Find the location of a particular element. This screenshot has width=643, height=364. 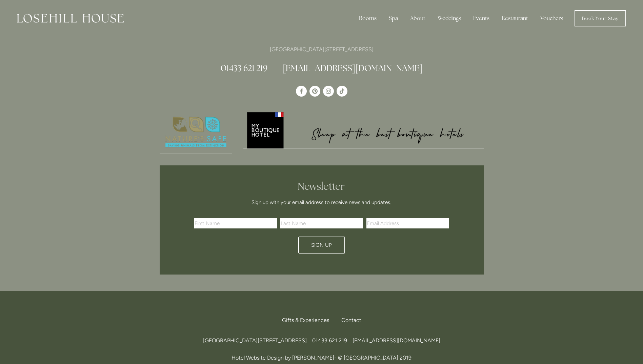

a: Vouchers is located at coordinates (552, 18).